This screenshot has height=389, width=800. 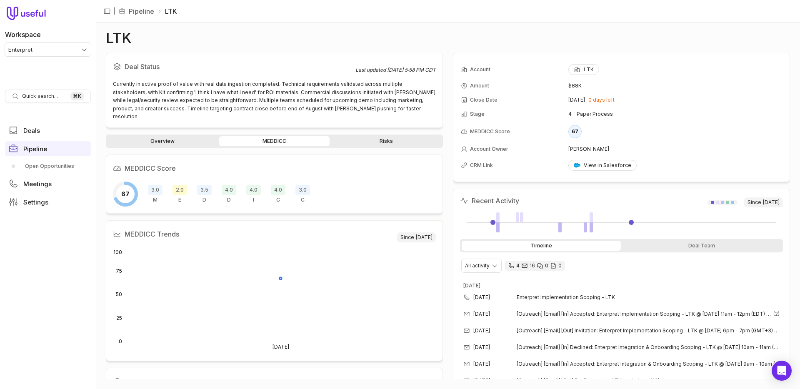 What do you see at coordinates (253, 200) in the screenshot?
I see `span: I` at bounding box center [253, 200].